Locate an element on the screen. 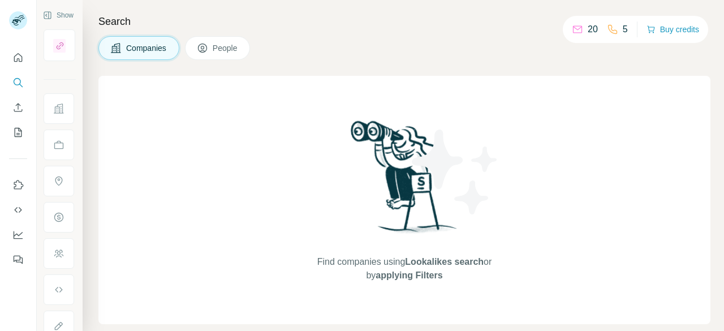 The image size is (724, 331). button: My lists is located at coordinates (18, 132).